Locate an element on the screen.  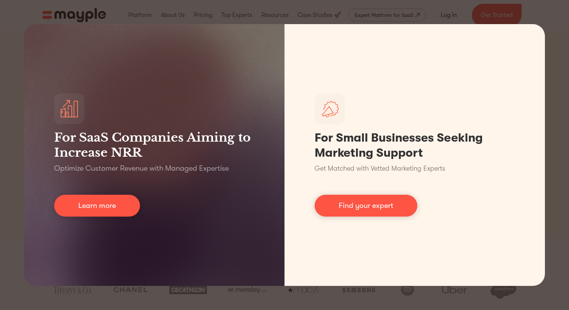
h3: For SaaS Companies Aiming to Increase NRR is located at coordinates (154, 145).